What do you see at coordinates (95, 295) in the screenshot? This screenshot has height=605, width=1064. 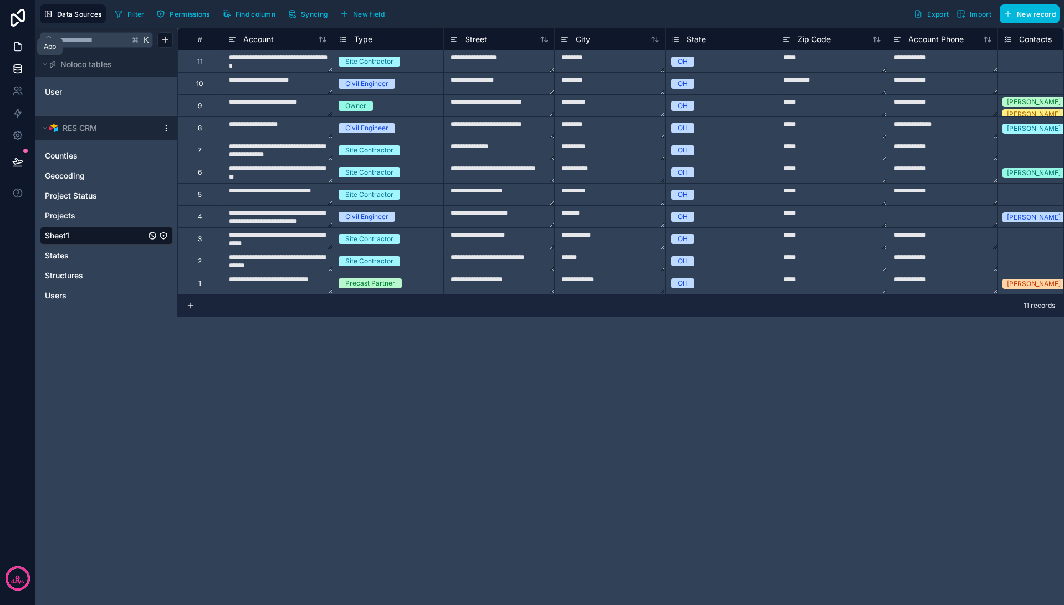 I see `a: Users` at bounding box center [95, 295].